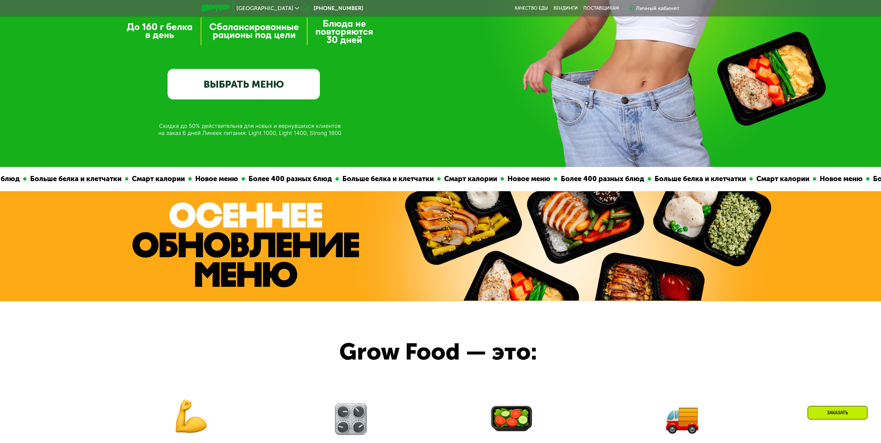  Describe the element at coordinates (244, 84) in the screenshot. I see `a: ВЫБРАТЬ МЕНЮ` at that location.